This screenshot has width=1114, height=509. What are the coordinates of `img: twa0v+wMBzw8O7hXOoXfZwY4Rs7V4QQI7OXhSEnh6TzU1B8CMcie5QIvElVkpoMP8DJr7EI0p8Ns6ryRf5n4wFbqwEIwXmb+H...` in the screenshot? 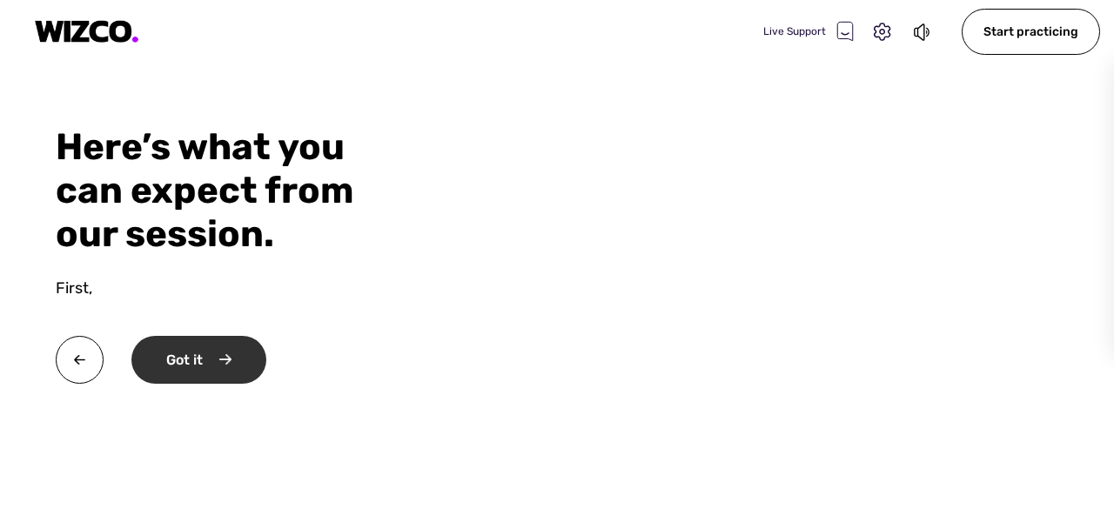 It's located at (79, 360).